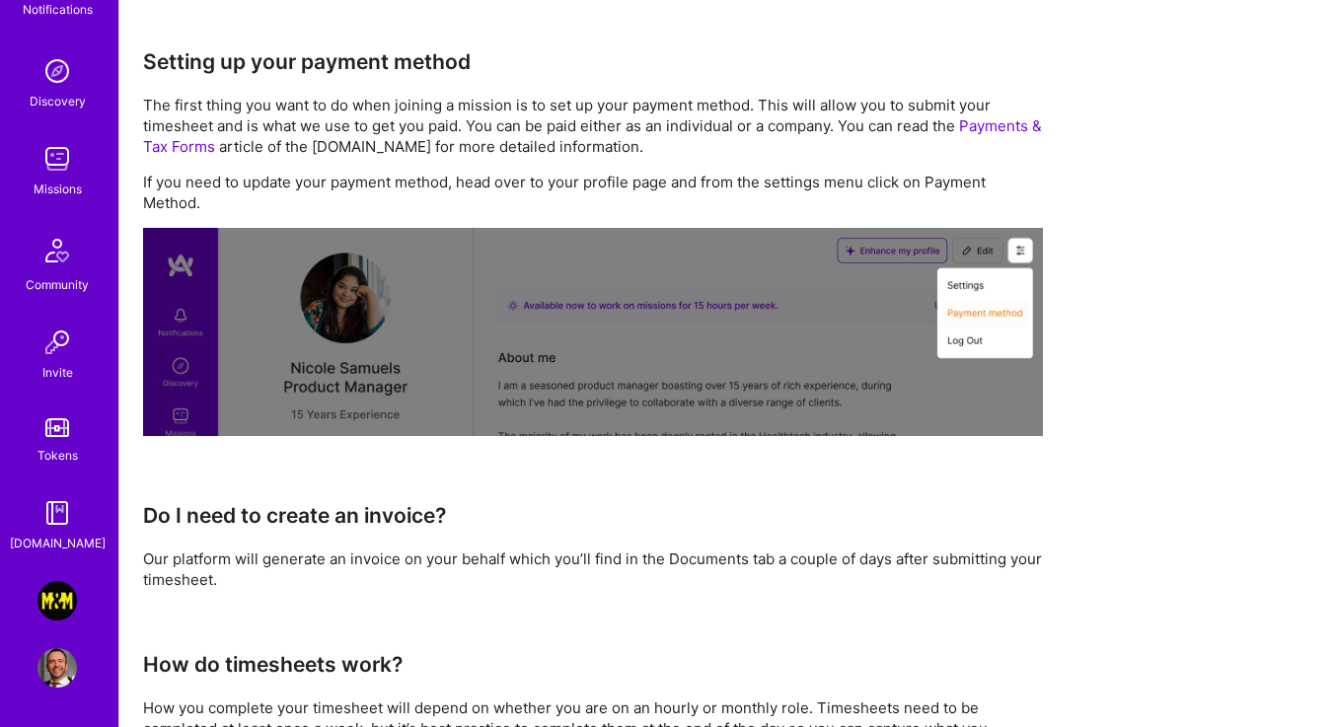 This screenshot has width=1334, height=727. I want to click on h3: Setting up your payment method, so click(593, 61).